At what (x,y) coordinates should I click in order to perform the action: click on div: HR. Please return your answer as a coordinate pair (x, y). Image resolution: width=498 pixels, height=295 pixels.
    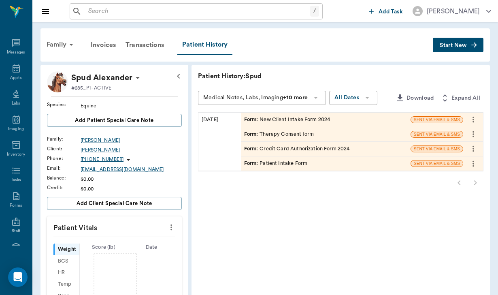
    Looking at the image, I should click on (66, 272).